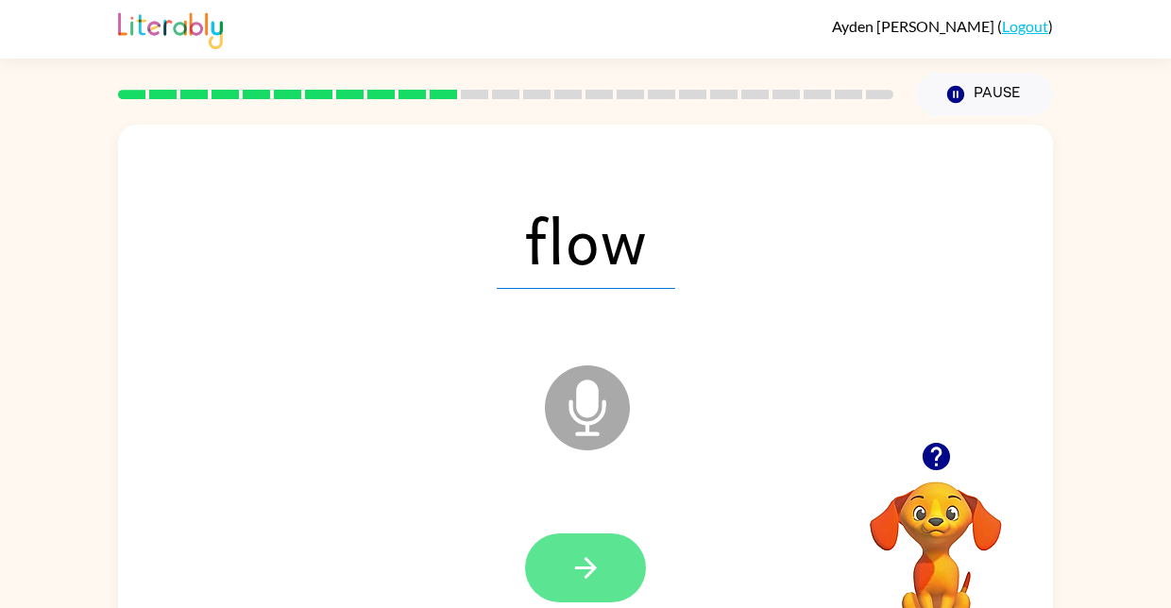 Image resolution: width=1171 pixels, height=608 pixels. What do you see at coordinates (984, 94) in the screenshot?
I see `button: Pause` at bounding box center [984, 94].